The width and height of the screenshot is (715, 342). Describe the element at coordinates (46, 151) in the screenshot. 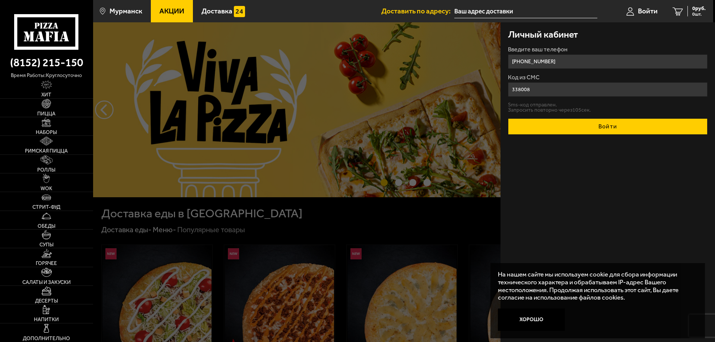

I see `span: Римская пицца` at that location.